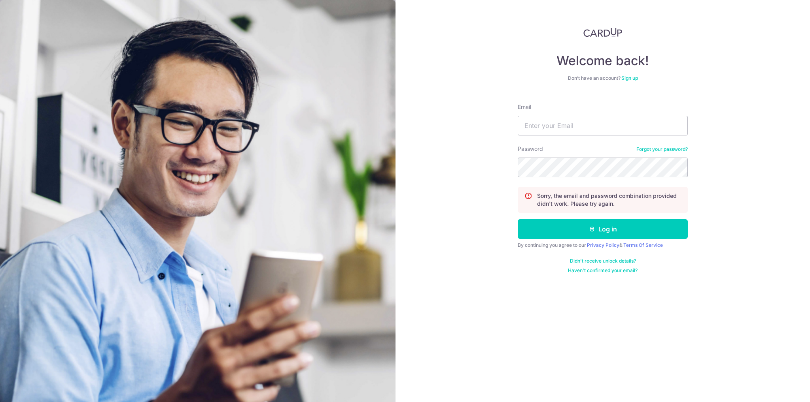 Image resolution: width=810 pixels, height=402 pixels. I want to click on a: Forgot your password?, so click(662, 149).